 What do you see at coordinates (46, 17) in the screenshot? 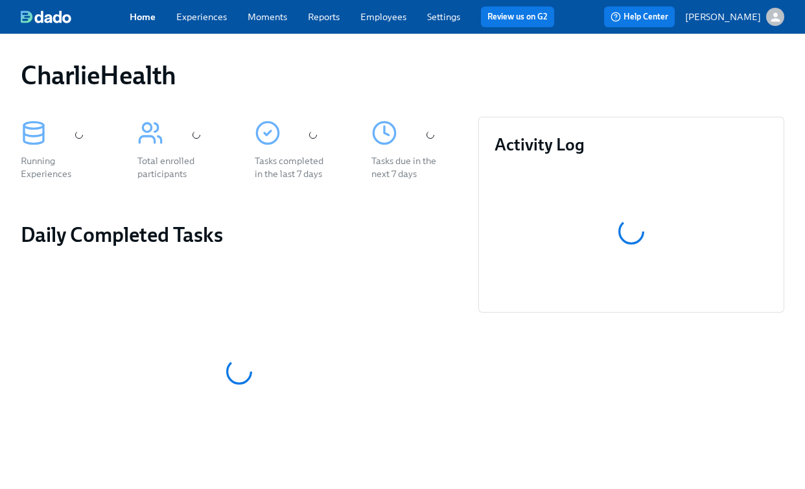
I see `img: dado` at bounding box center [46, 17].